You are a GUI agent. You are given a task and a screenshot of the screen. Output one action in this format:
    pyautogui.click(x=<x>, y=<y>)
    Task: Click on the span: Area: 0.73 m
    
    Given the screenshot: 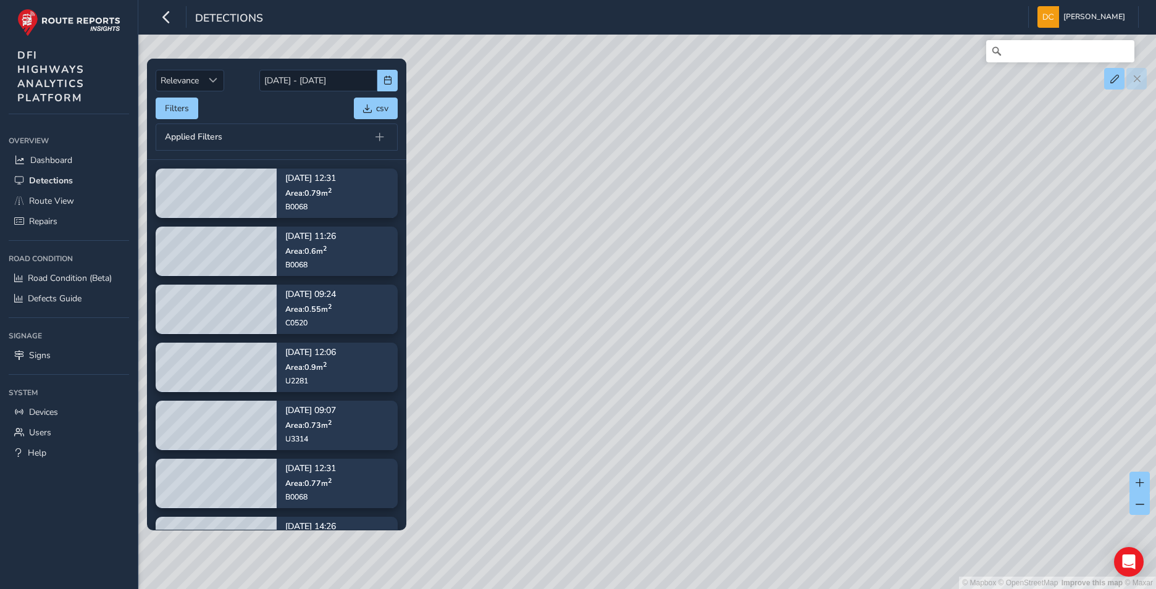 What is the action you would take?
    pyautogui.click(x=308, y=425)
    